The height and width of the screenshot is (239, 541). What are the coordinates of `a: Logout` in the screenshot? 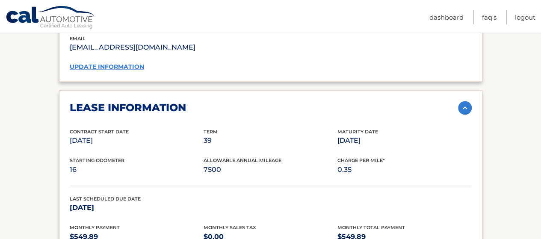 It's located at (526, 17).